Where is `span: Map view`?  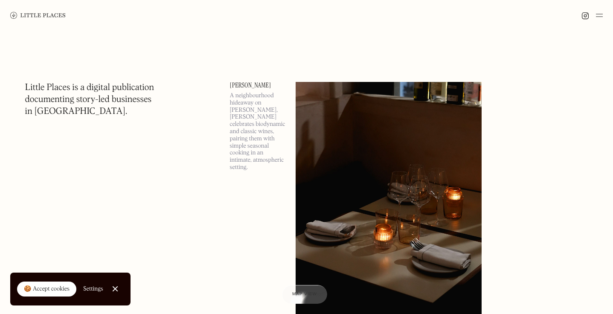 span: Map view is located at coordinates (305, 294).